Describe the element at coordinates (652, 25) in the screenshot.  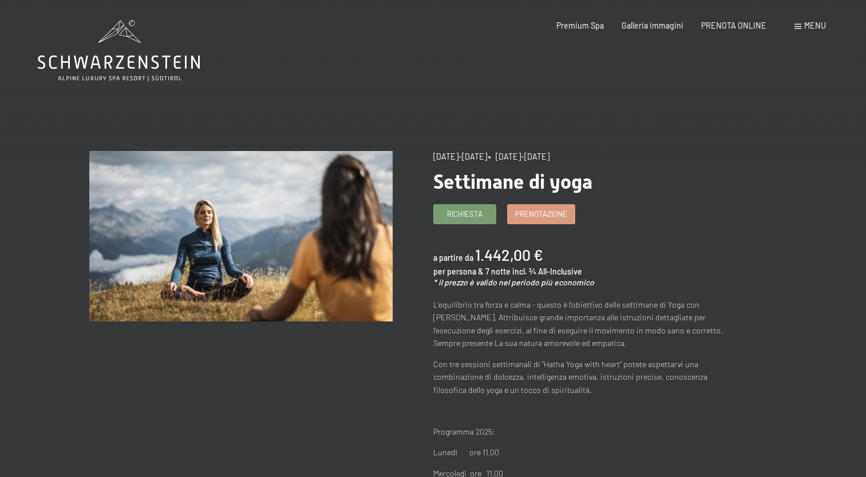
I see `span: Galleria immagini` at that location.